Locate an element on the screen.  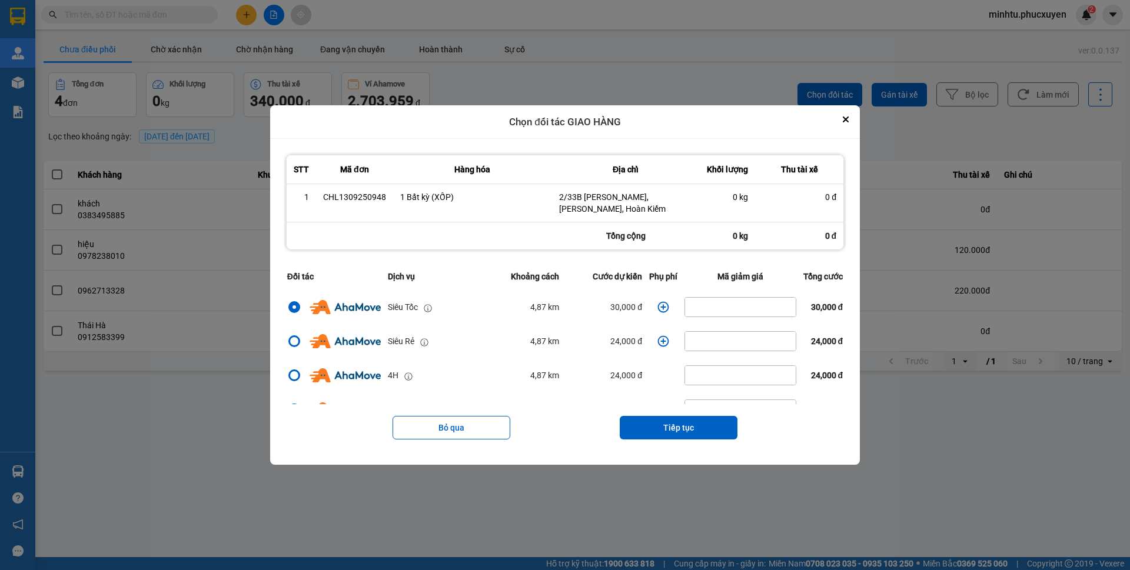
th: Phụ phí is located at coordinates (663, 277).